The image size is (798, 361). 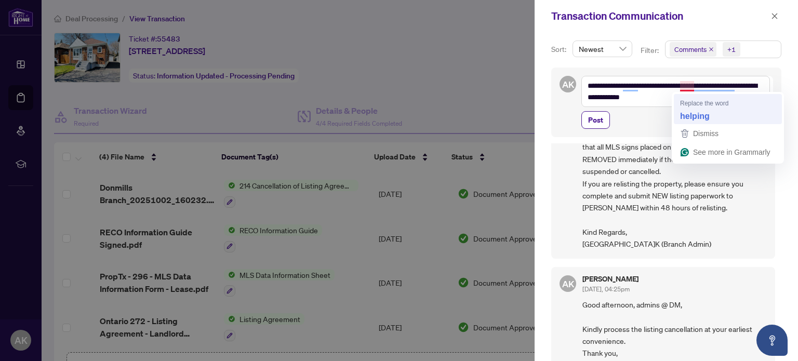 I want to click on span: Good afternoon, admins @ DM, Kindly process the listing cancellation at your earliest convenience..., so click(x=675, y=329).